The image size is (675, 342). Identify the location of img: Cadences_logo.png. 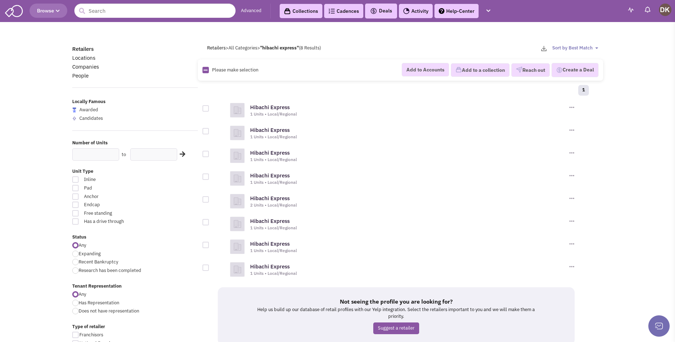
(331, 11).